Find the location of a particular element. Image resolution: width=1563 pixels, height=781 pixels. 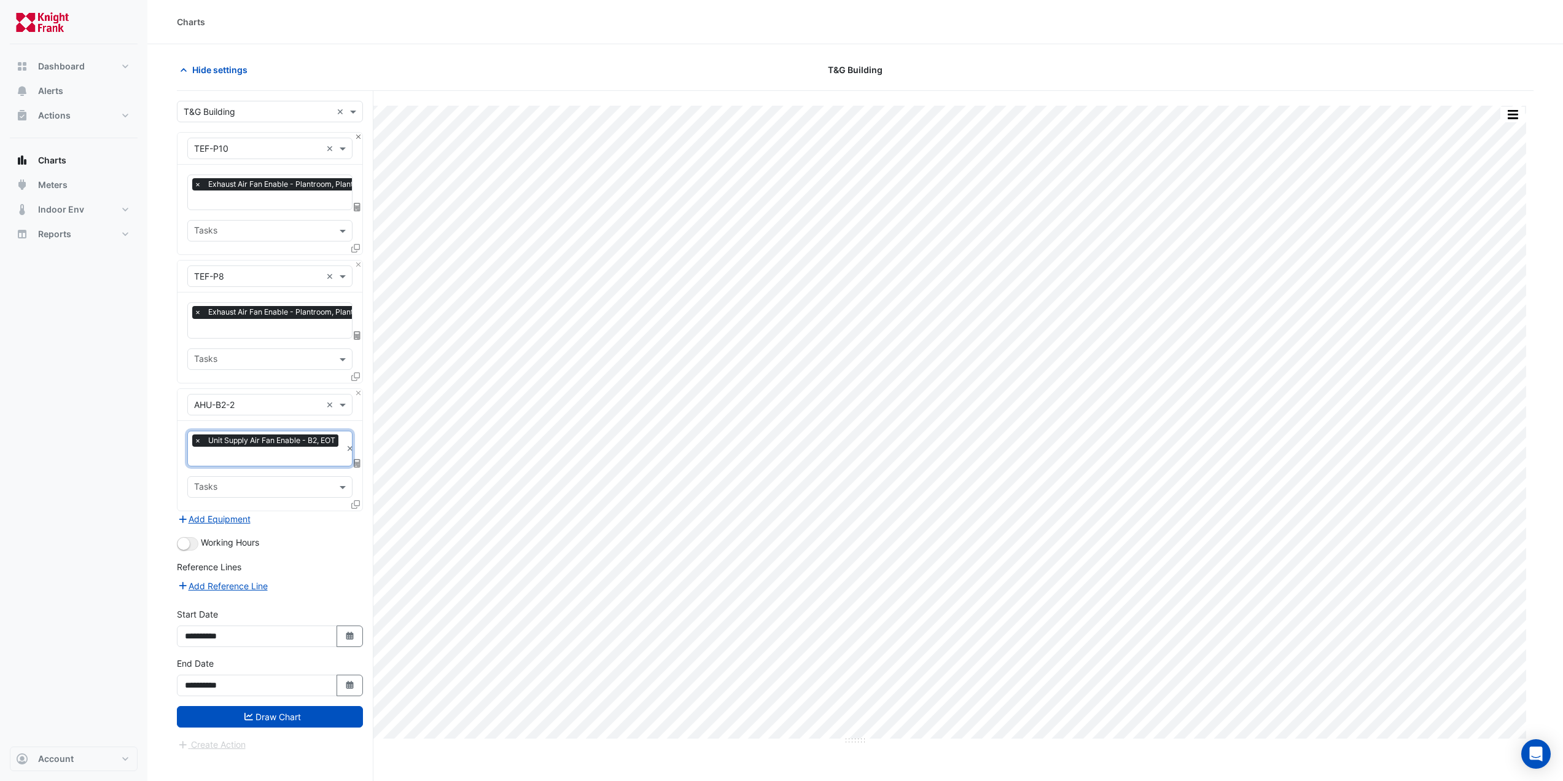

span: Alerts is located at coordinates (50, 91).